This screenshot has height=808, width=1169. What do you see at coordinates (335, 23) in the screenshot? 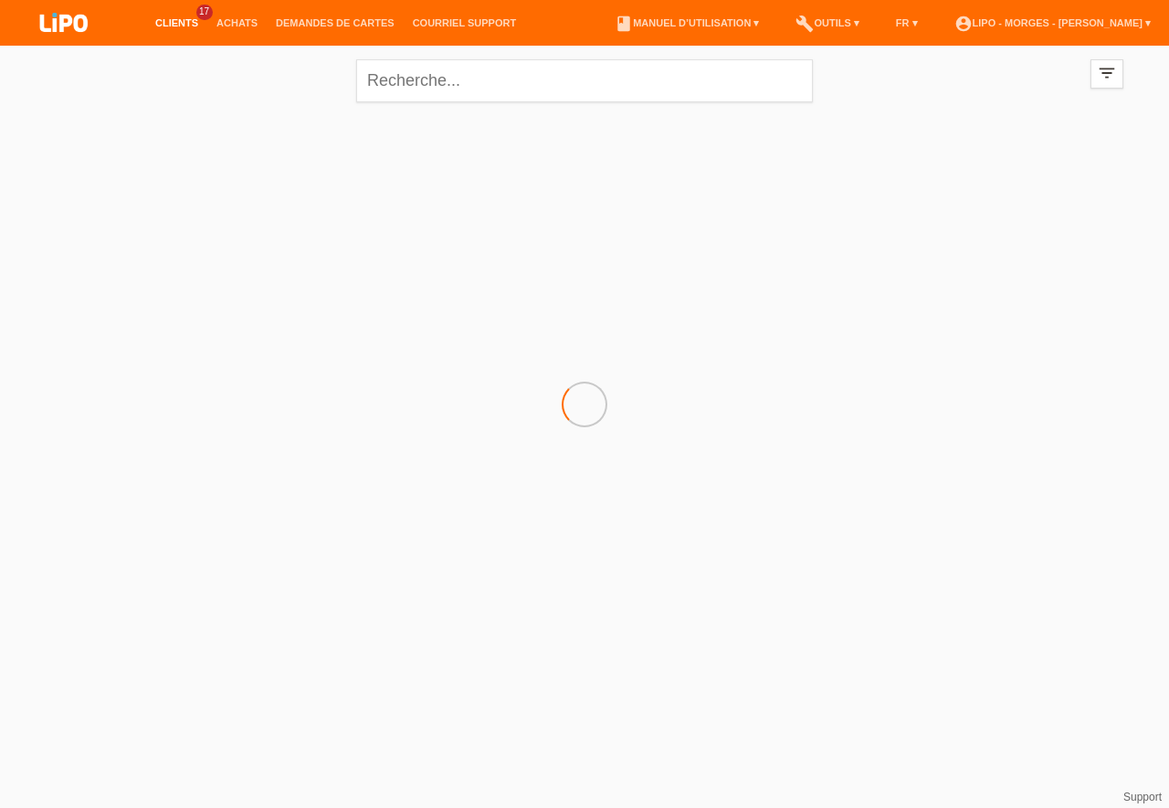
I see `a: Demandes de cartes` at bounding box center [335, 23].